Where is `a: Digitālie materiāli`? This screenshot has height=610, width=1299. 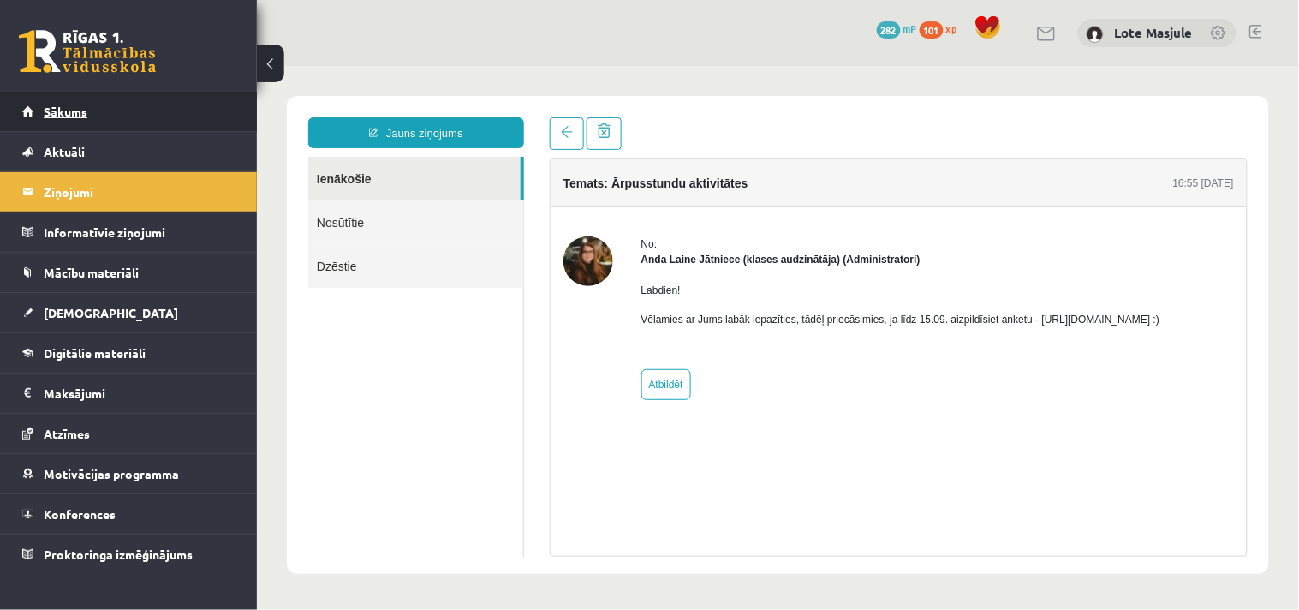
a: Digitālie materiāli is located at coordinates (128, 353).